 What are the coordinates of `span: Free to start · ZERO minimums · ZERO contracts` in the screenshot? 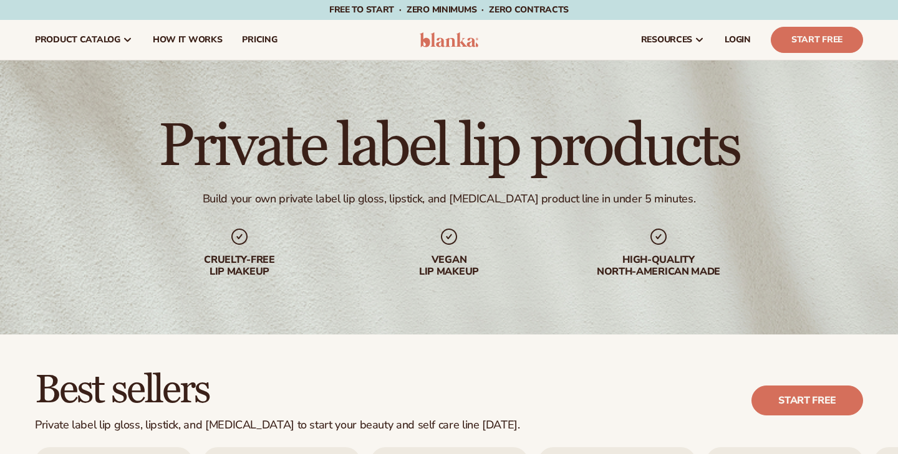 It's located at (449, 9).